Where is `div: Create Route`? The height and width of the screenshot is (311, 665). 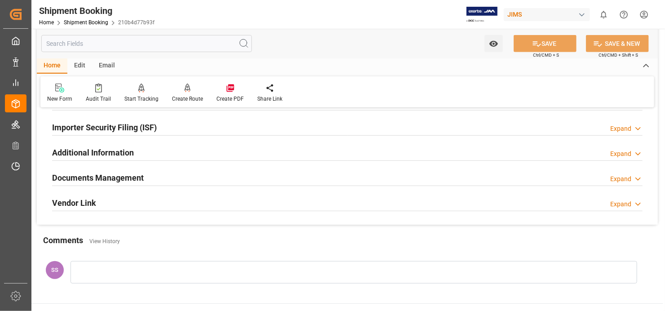 div: Create Route is located at coordinates (187, 99).